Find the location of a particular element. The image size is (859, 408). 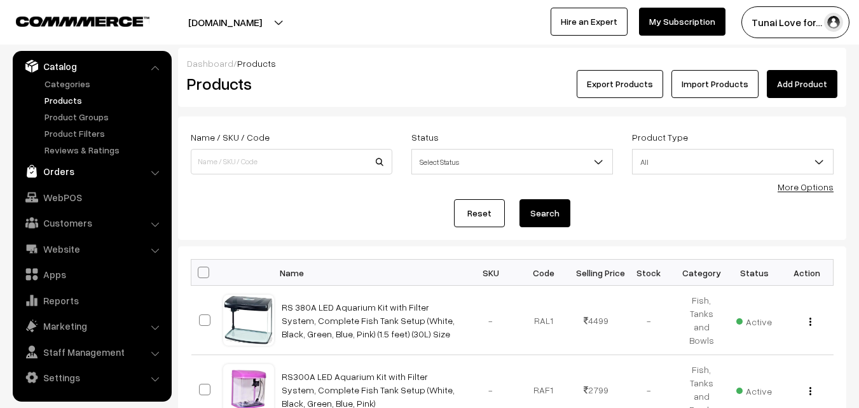

a: Customers is located at coordinates (92, 223).